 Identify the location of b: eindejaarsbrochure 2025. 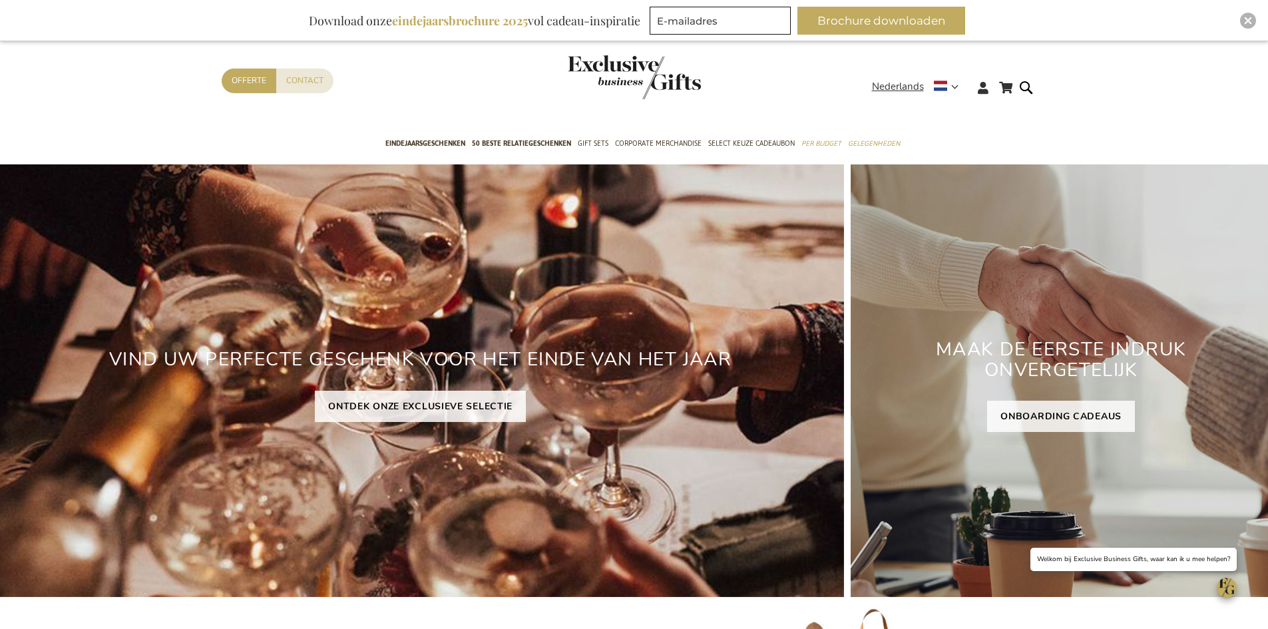
(460, 21).